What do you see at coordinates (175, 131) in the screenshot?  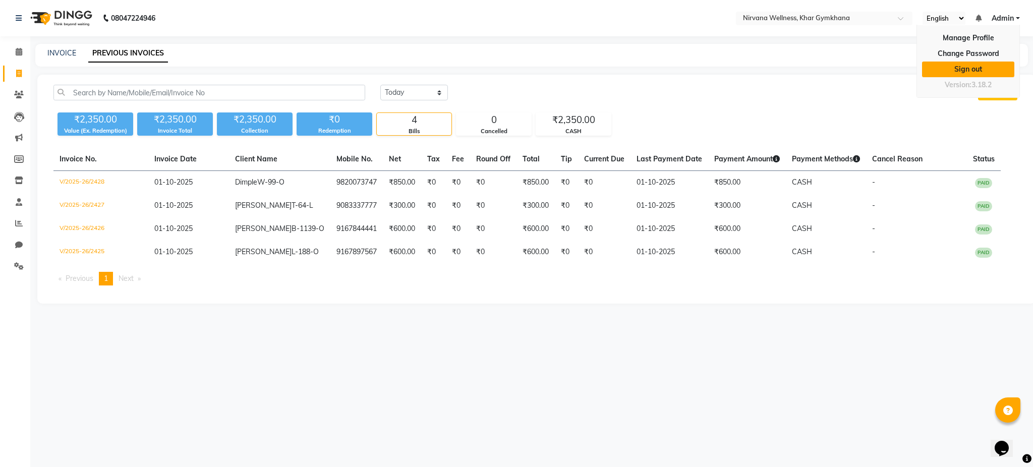 I see `div: Invoice Total` at bounding box center [175, 131].